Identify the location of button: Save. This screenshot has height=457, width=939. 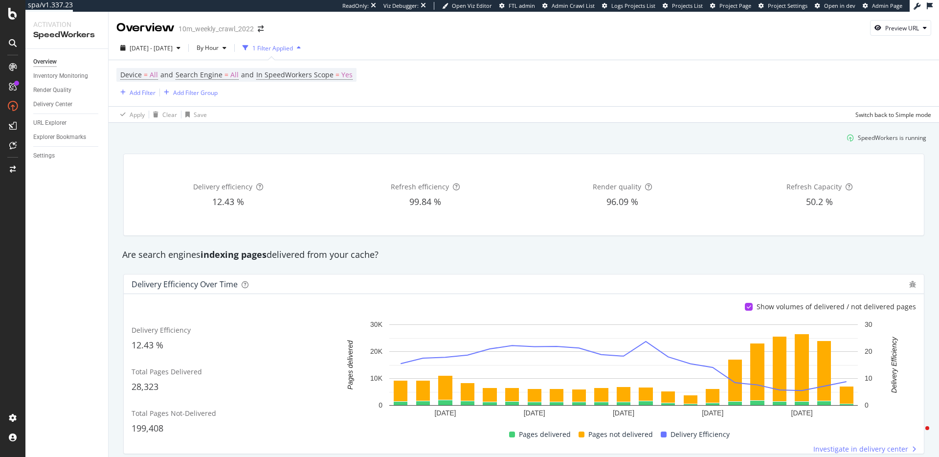
(194, 114).